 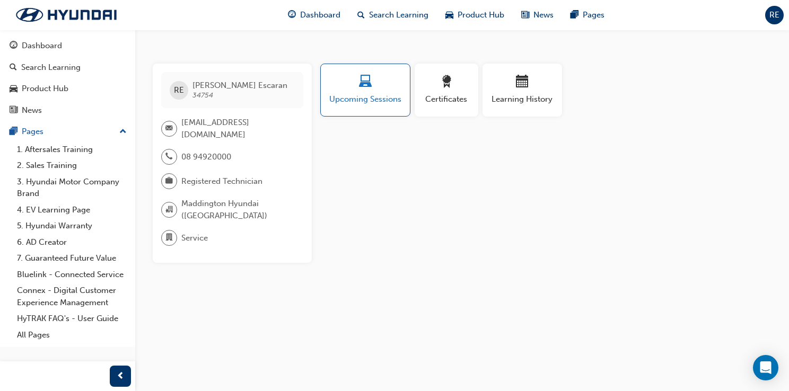 I want to click on span: 08 94920000, so click(x=206, y=157).